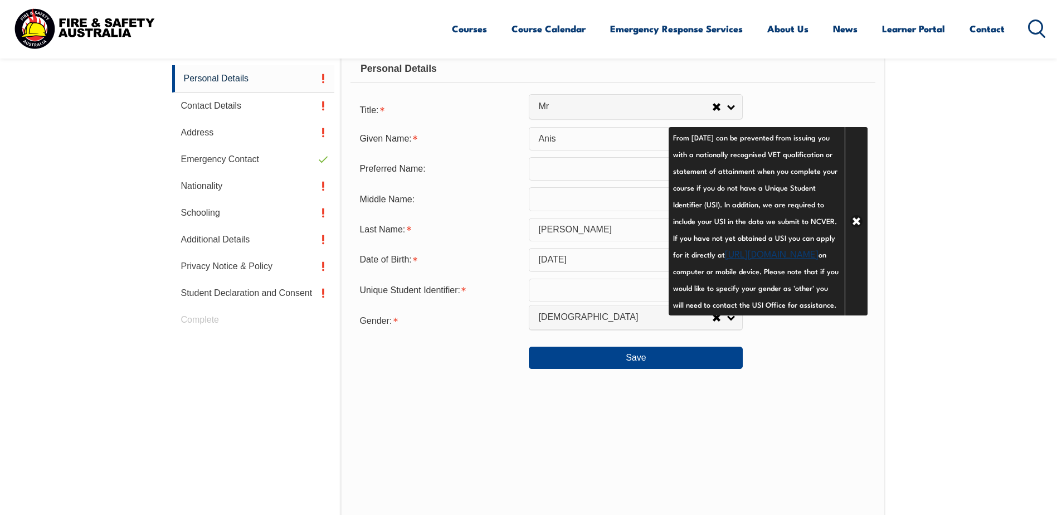 Image resolution: width=1057 pixels, height=515 pixels. I want to click on a: Student Declaration and Consent, so click(254, 293).